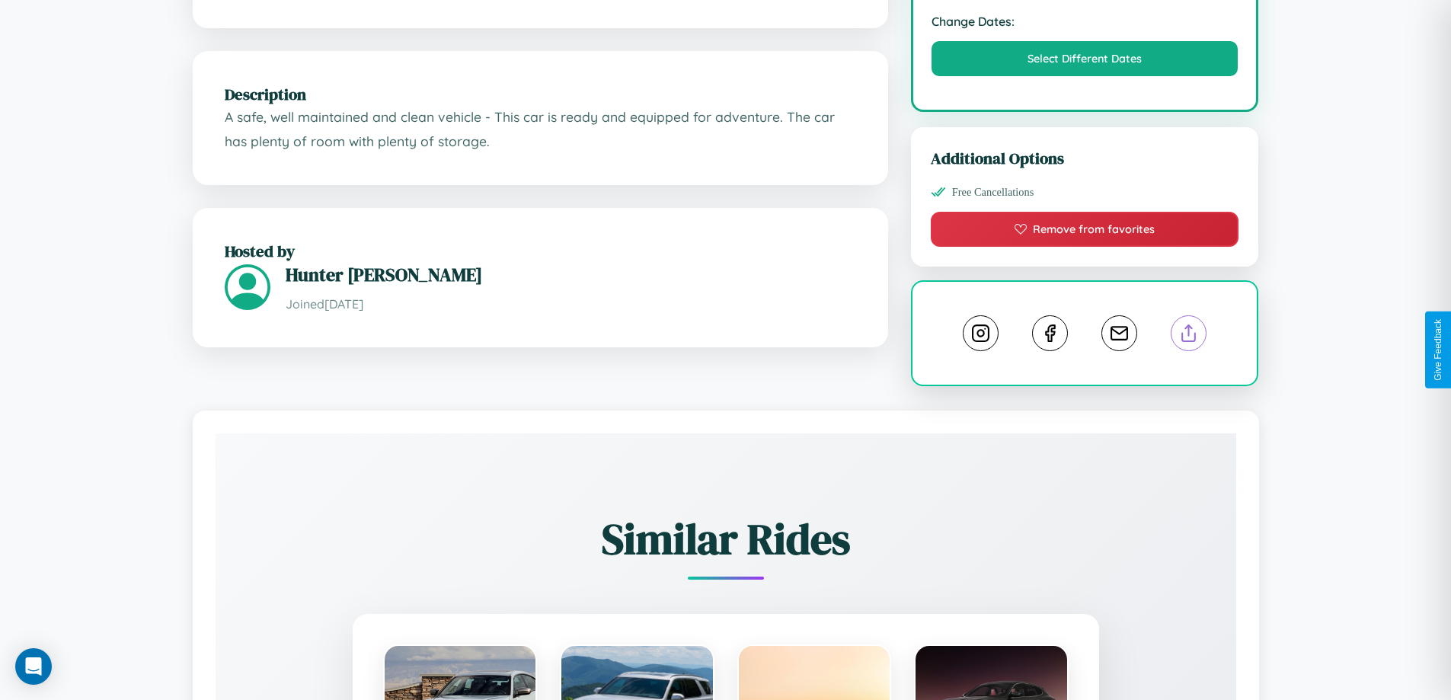 The image size is (1451, 700). Describe the element at coordinates (993, 192) in the screenshot. I see `span: Free Cancellations` at that location.